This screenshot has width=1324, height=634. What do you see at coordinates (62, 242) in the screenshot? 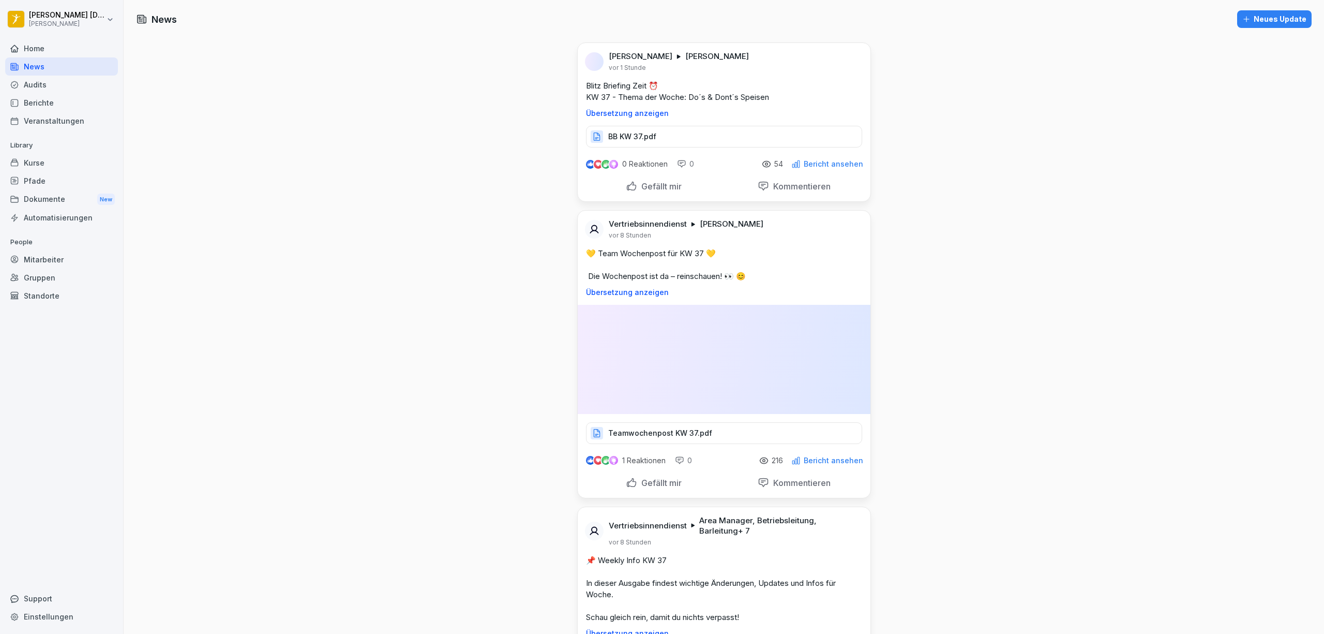
I see `p: People` at bounding box center [62, 242].